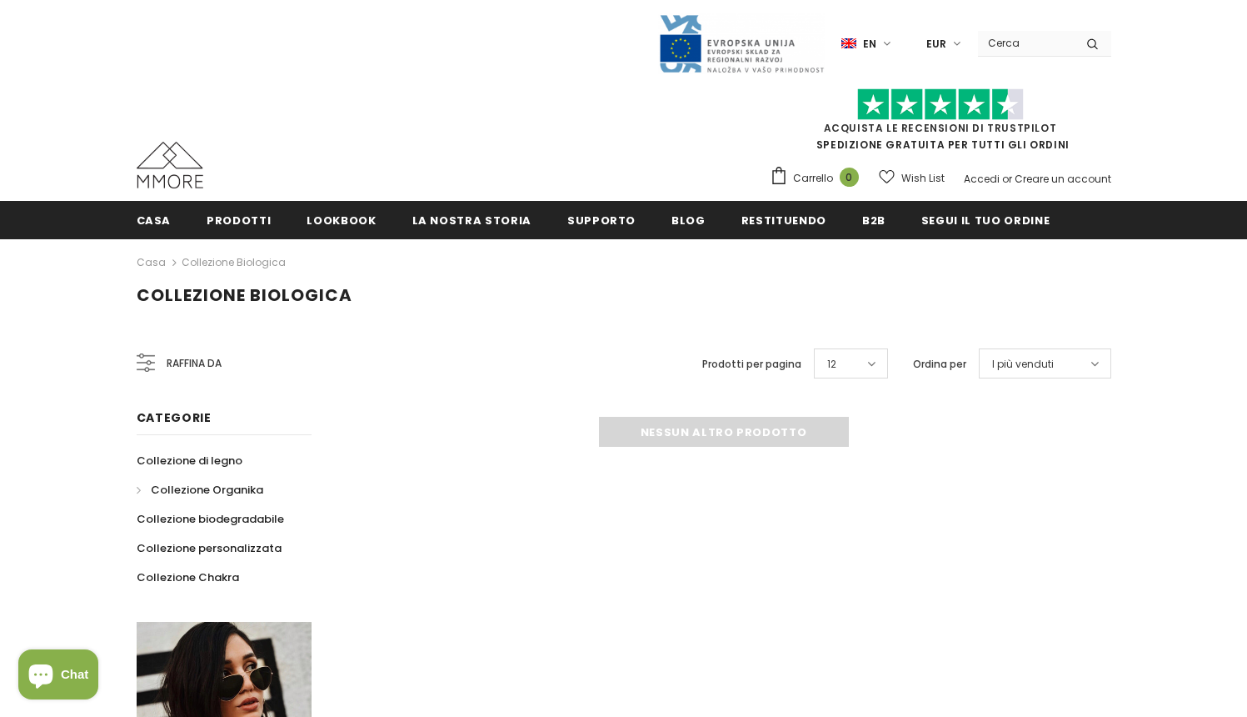  What do you see at coordinates (194, 363) in the screenshot?
I see `span: Raffina da` at bounding box center [194, 363].